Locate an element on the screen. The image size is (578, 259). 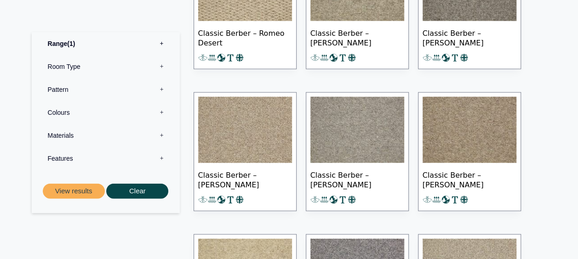
button: Clear is located at coordinates (137, 191).